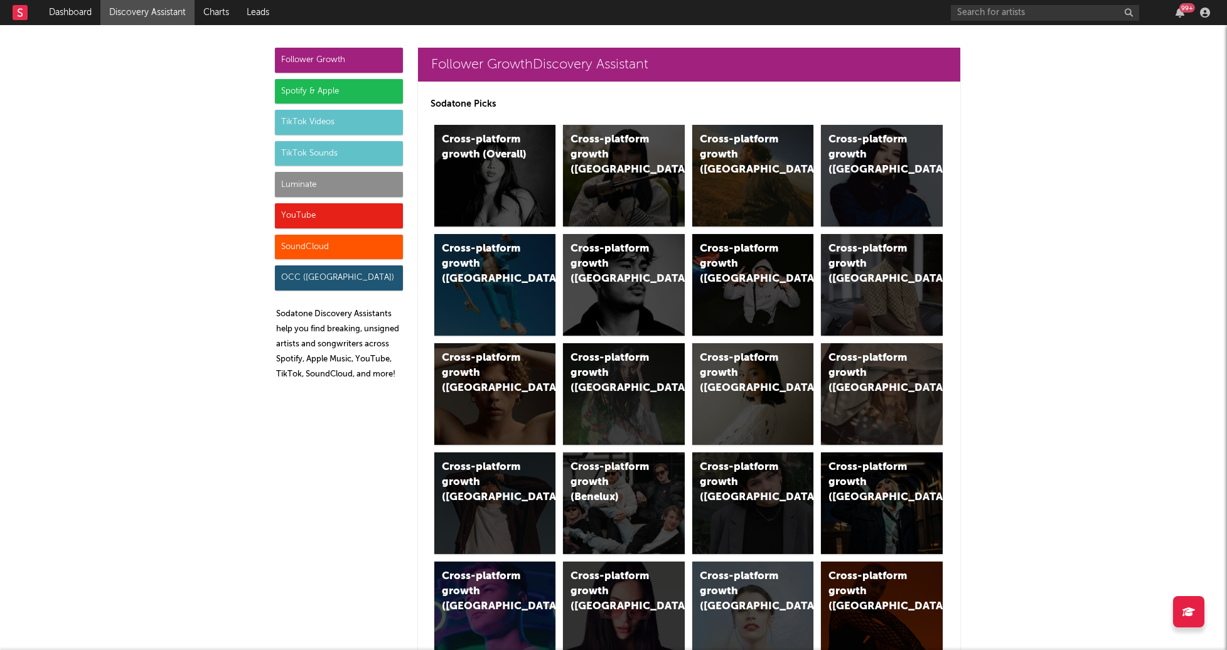 The image size is (1227, 650). I want to click on div: TikTok Sounds, so click(339, 154).